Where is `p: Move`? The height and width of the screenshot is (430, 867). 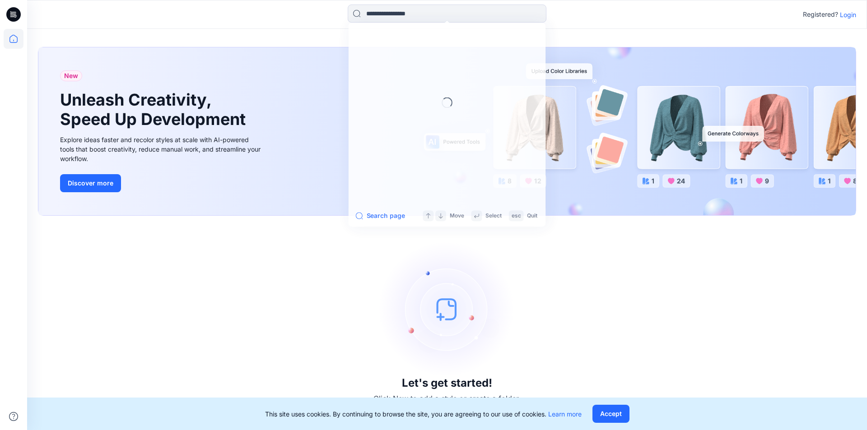
p: Move is located at coordinates (457, 216).